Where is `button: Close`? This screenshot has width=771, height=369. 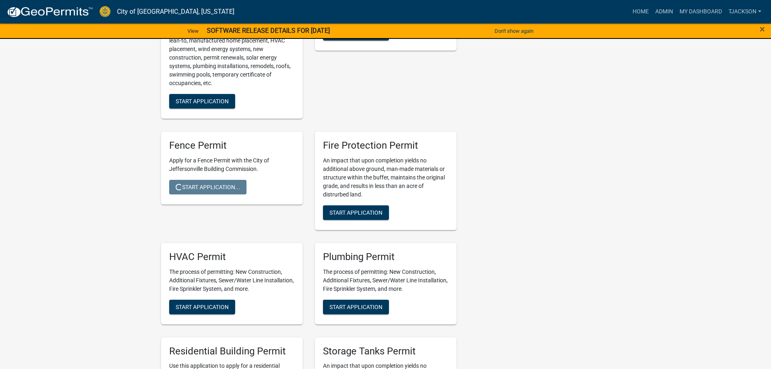
button: Close is located at coordinates (762, 29).